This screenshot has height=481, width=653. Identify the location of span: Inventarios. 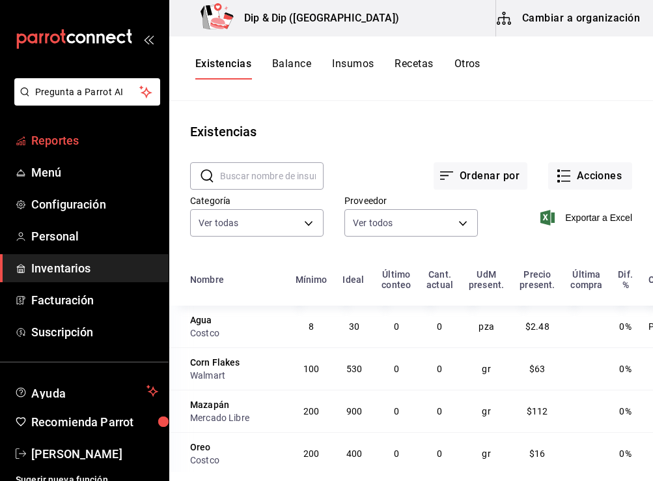
(94, 268).